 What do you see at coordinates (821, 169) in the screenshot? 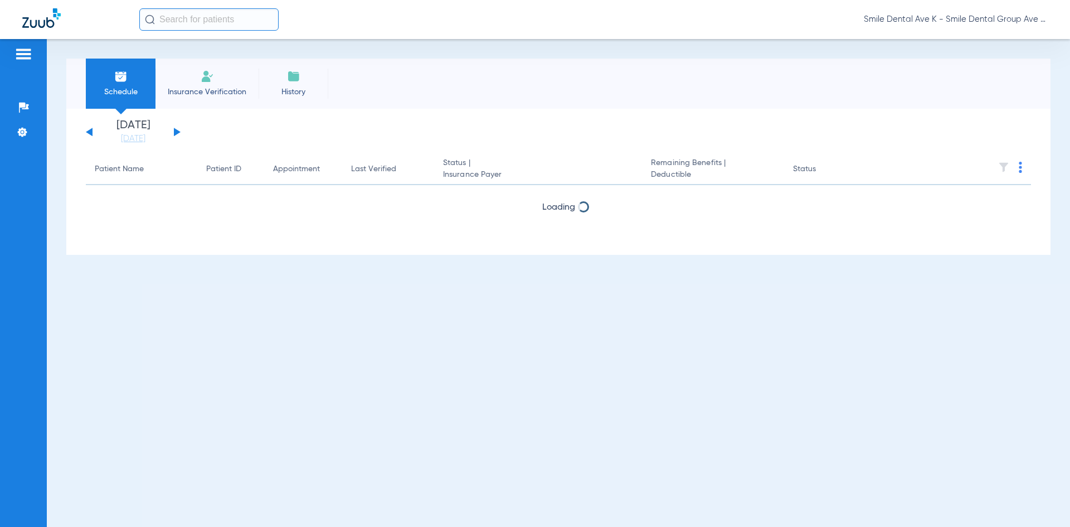
I see `th: Status` at bounding box center [821, 169].